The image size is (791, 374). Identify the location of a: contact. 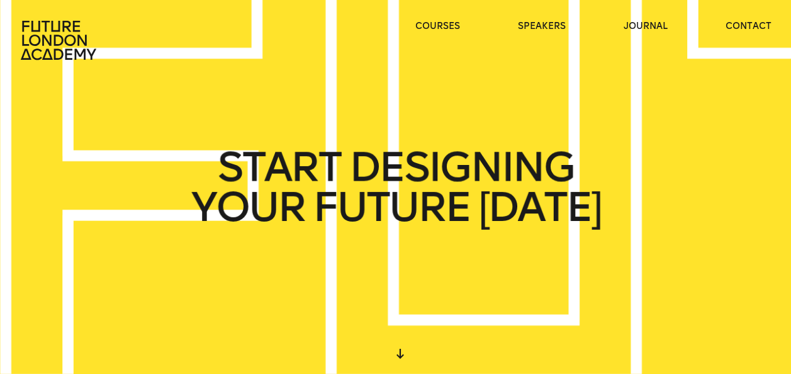
(748, 26).